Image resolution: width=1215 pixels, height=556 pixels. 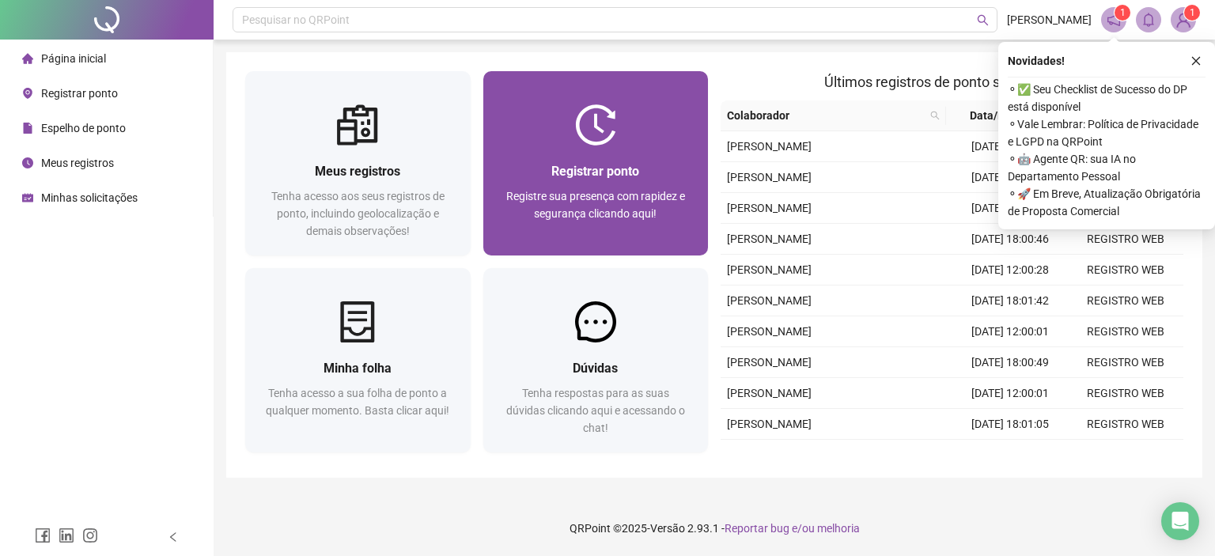 What do you see at coordinates (1107, 98) in the screenshot?
I see `span: ⚬ ✅ Seu Checklist de Sucesso do DP está disponível` at bounding box center [1107, 98].